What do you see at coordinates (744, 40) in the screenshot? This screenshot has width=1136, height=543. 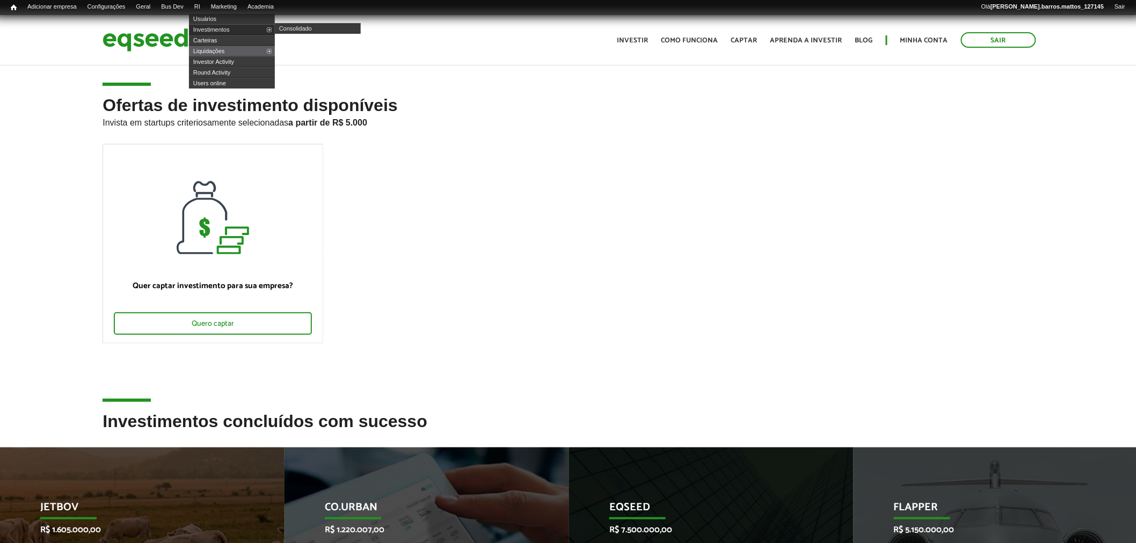 I see `a: Captar` at bounding box center [744, 40].